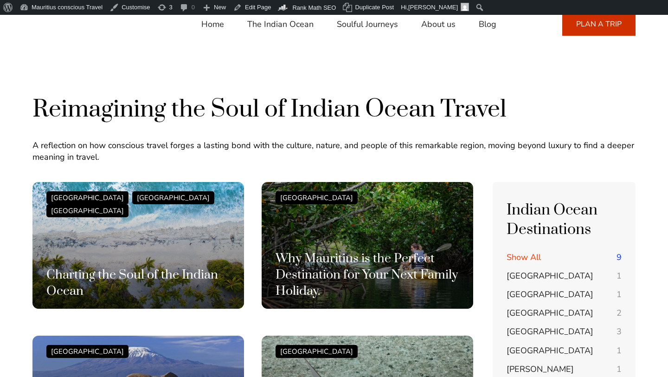 This screenshot has width=668, height=377. What do you see at coordinates (213, 24) in the screenshot?
I see `a: Home` at bounding box center [213, 24].